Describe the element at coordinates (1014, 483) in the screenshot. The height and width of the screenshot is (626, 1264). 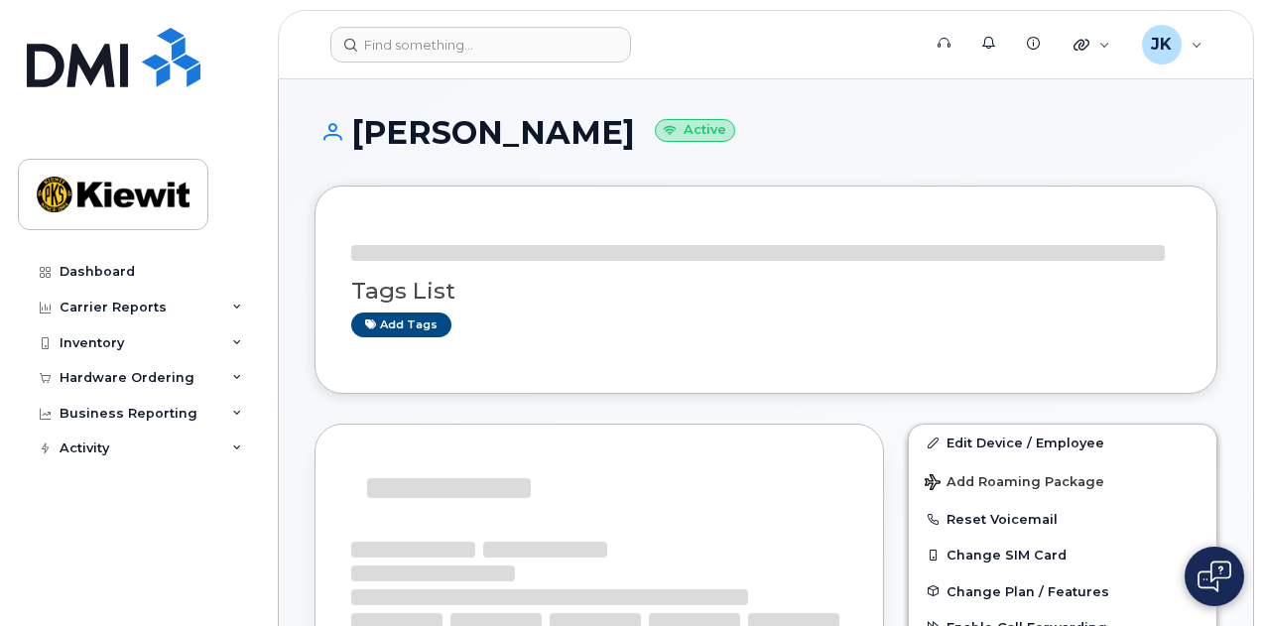
I see `span: Add Roaming Package` at that location.